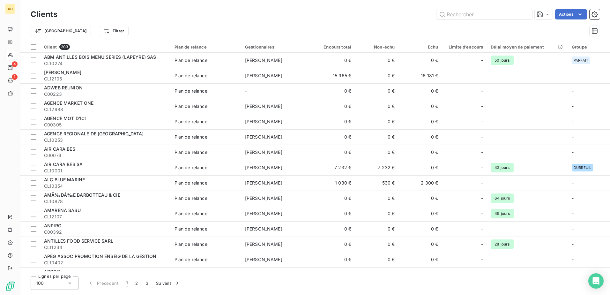 The height and width of the screenshot is (295, 610). Describe the element at coordinates (502, 168) in the screenshot. I see `span: 42 jours` at that location.